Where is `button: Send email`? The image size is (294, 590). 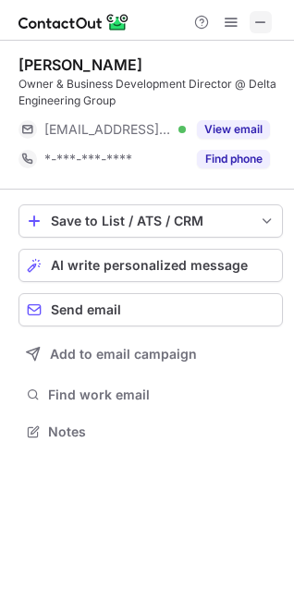 button: Send email is located at coordinates (151, 310).